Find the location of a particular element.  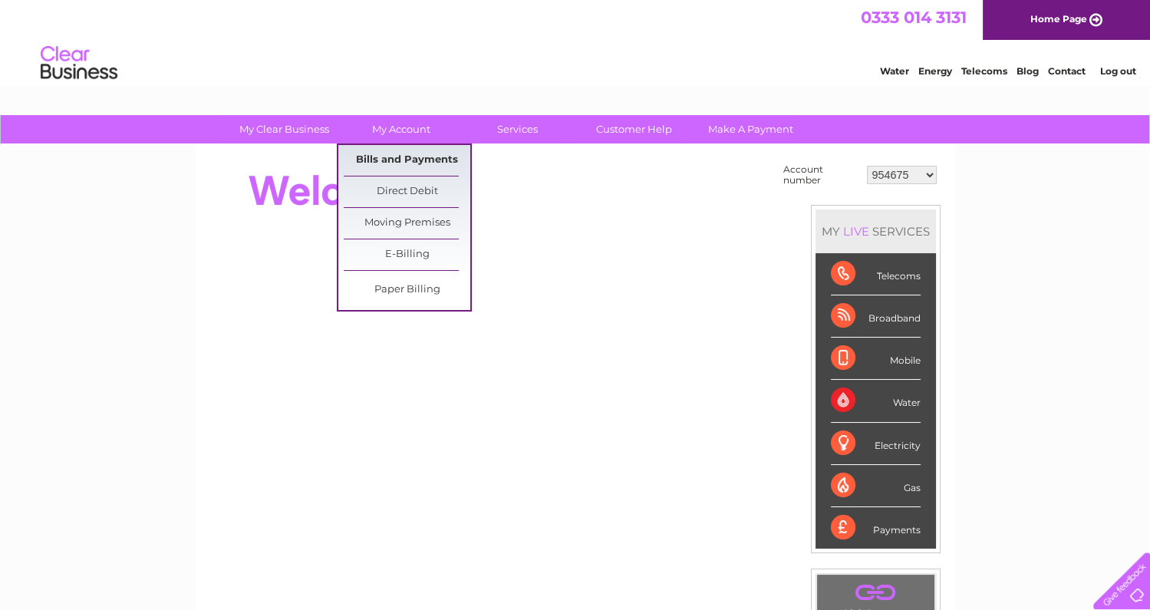

a: Moving Premises is located at coordinates (406, 223).